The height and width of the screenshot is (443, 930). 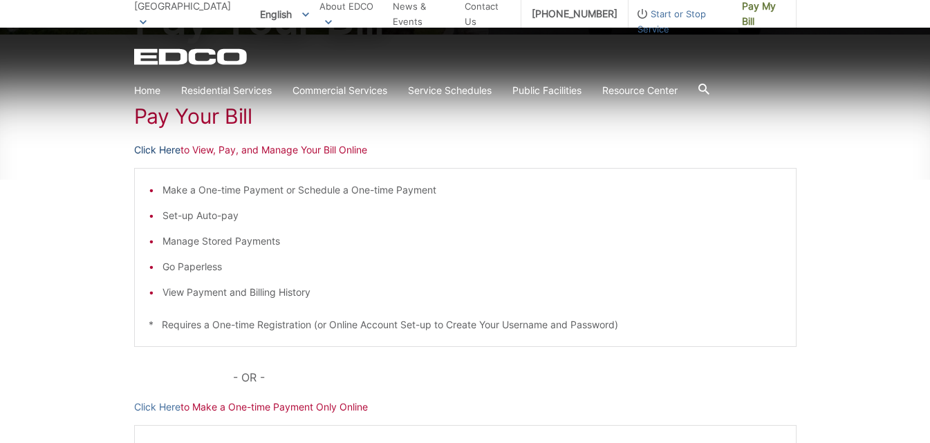 What do you see at coordinates (472, 216) in the screenshot?
I see `li: Set-up Auto-pay` at bounding box center [472, 216].